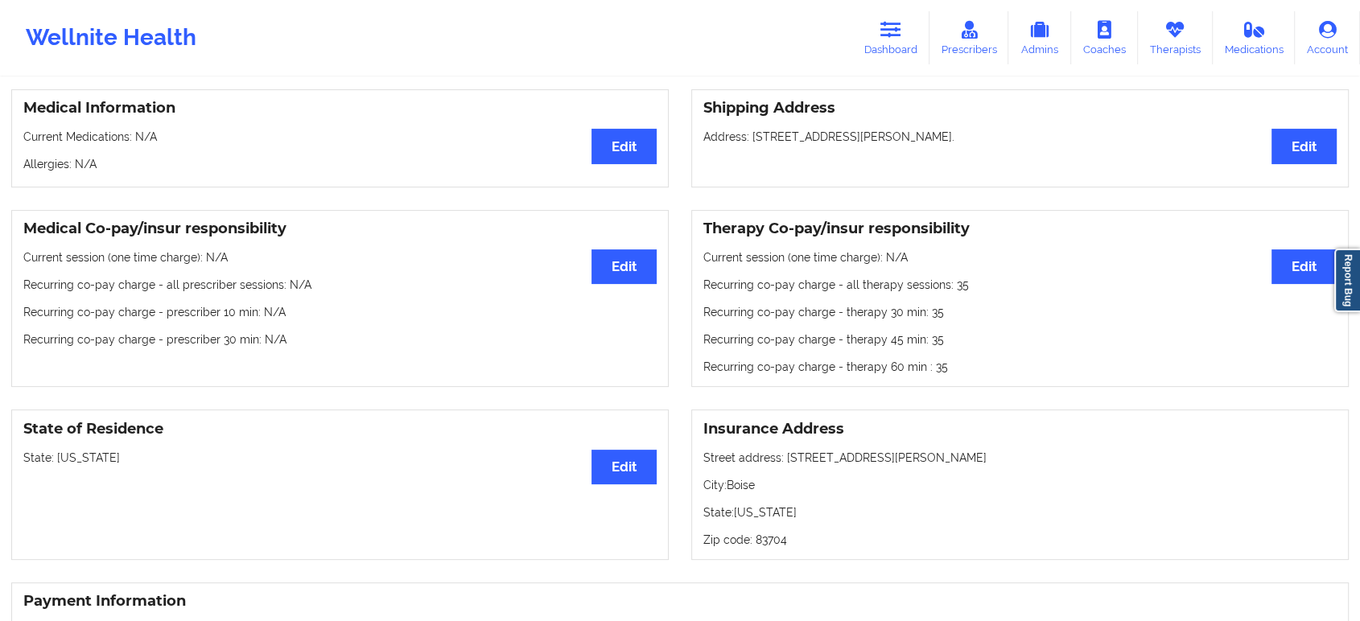  I want to click on a: Dashboard, so click(891, 38).